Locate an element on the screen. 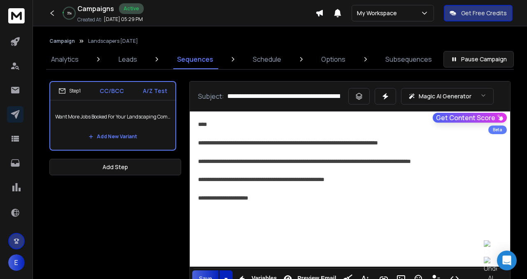 The image size is (527, 279). p: 3 % is located at coordinates (69, 13).